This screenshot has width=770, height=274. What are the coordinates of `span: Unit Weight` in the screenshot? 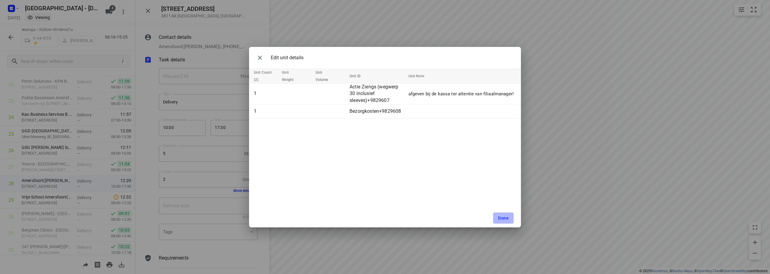 It's located at (295, 76).